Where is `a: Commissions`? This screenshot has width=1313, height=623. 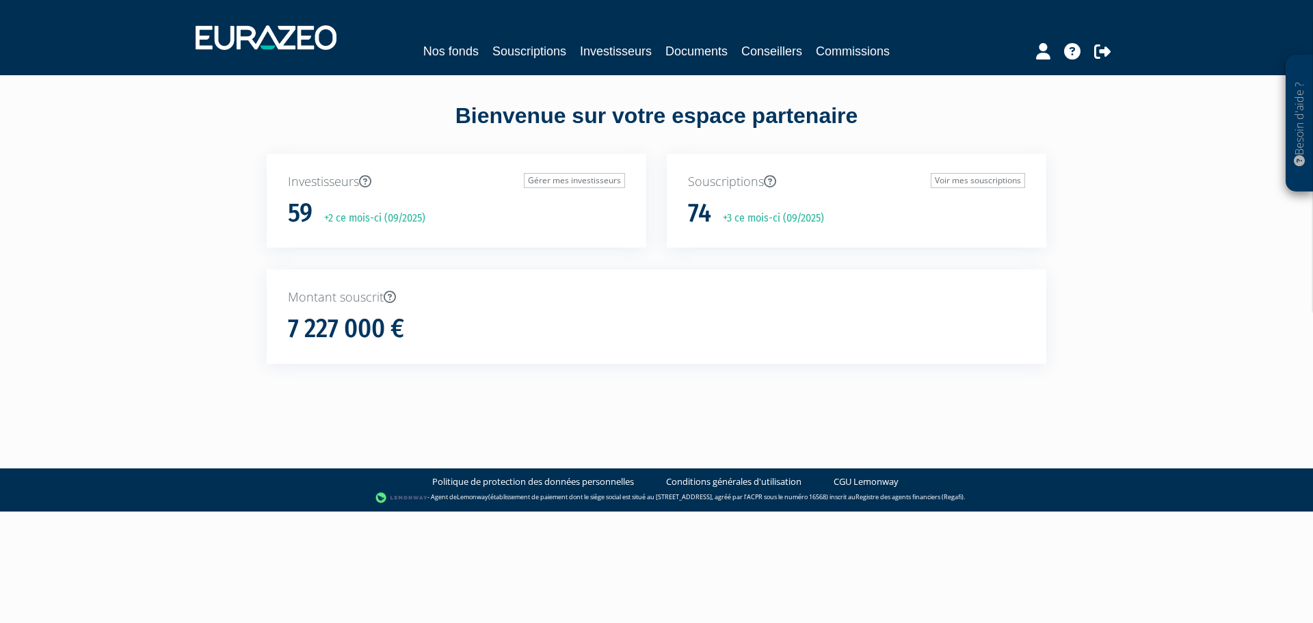 a: Commissions is located at coordinates (853, 51).